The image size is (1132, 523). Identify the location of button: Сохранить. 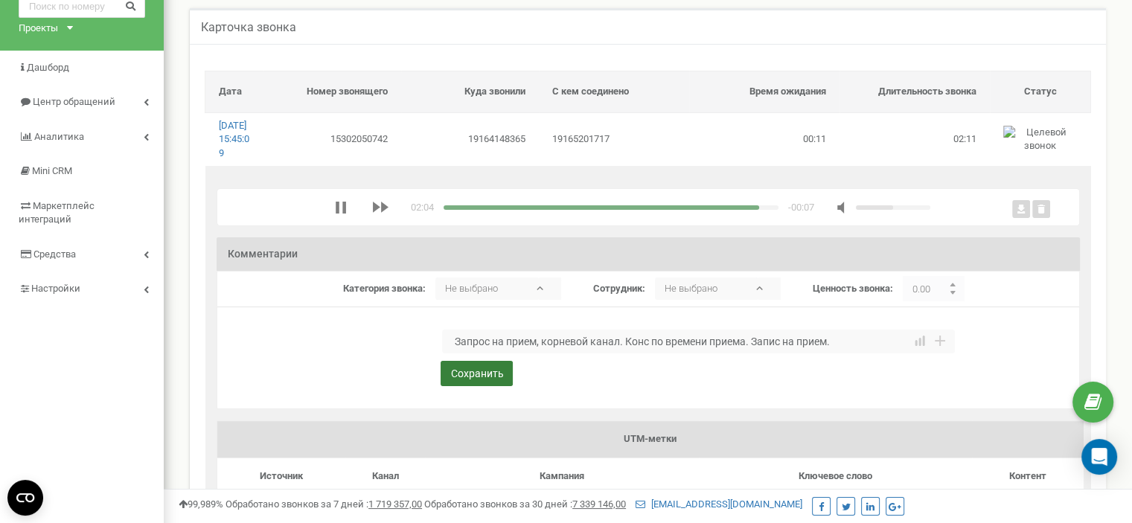
(477, 374).